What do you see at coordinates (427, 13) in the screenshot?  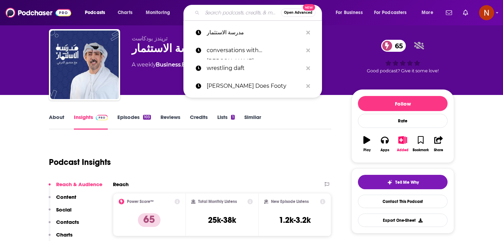 I see `span: More` at bounding box center [427, 13].